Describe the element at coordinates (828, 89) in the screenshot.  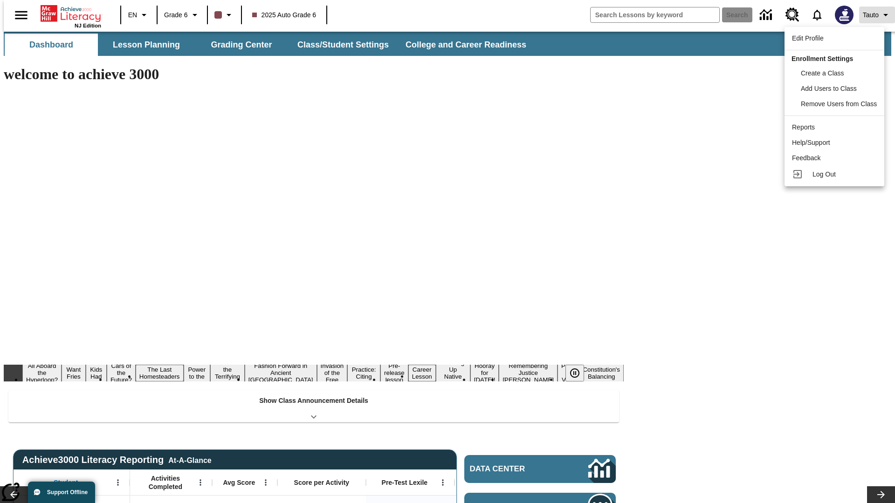
I see `span: Add Users to Class` at that location.